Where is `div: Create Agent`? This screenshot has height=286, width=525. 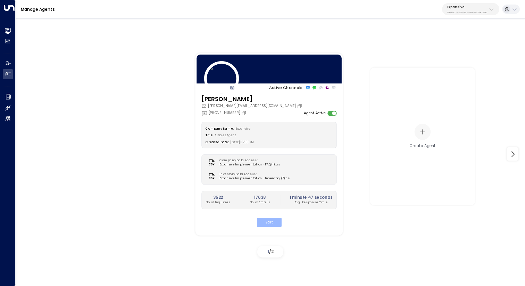 div: Create Agent is located at coordinates (422, 146).